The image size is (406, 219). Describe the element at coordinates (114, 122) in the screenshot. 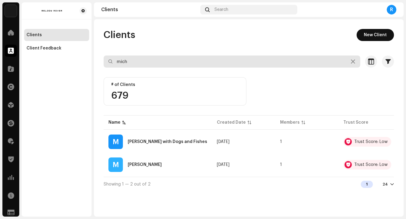

I see `div: Name` at that location.